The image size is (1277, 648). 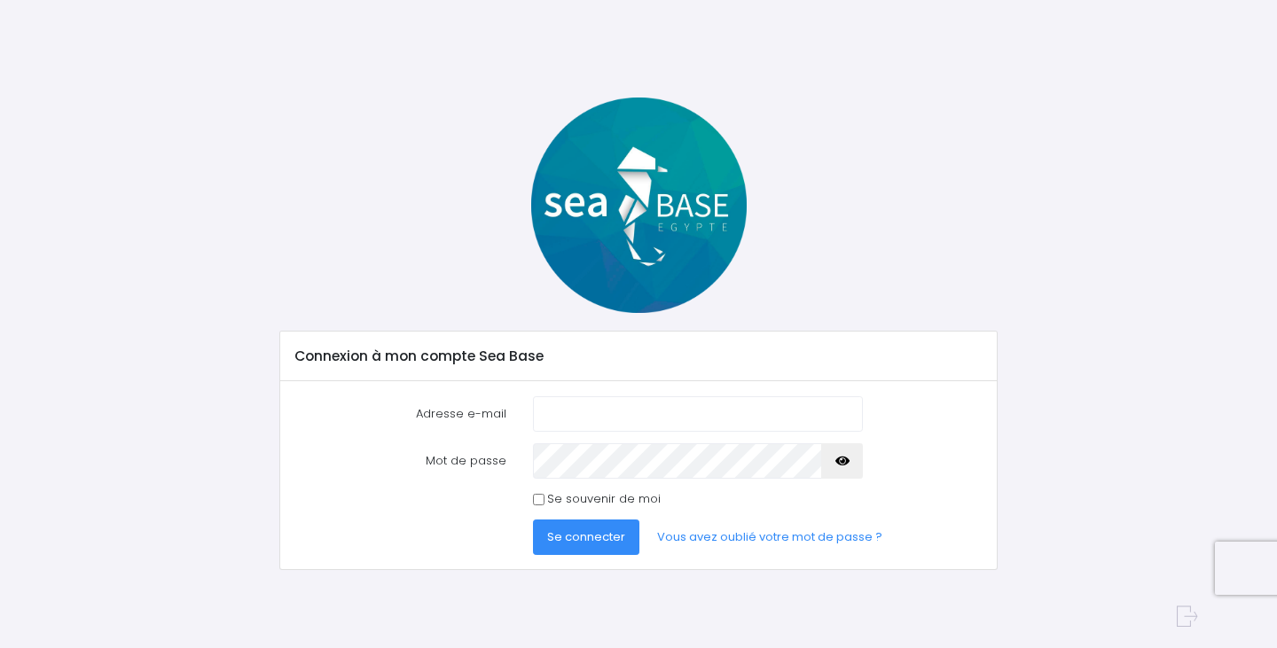 What do you see at coordinates (400, 461) in the screenshot?
I see `label: Mot de passe` at bounding box center [400, 461].